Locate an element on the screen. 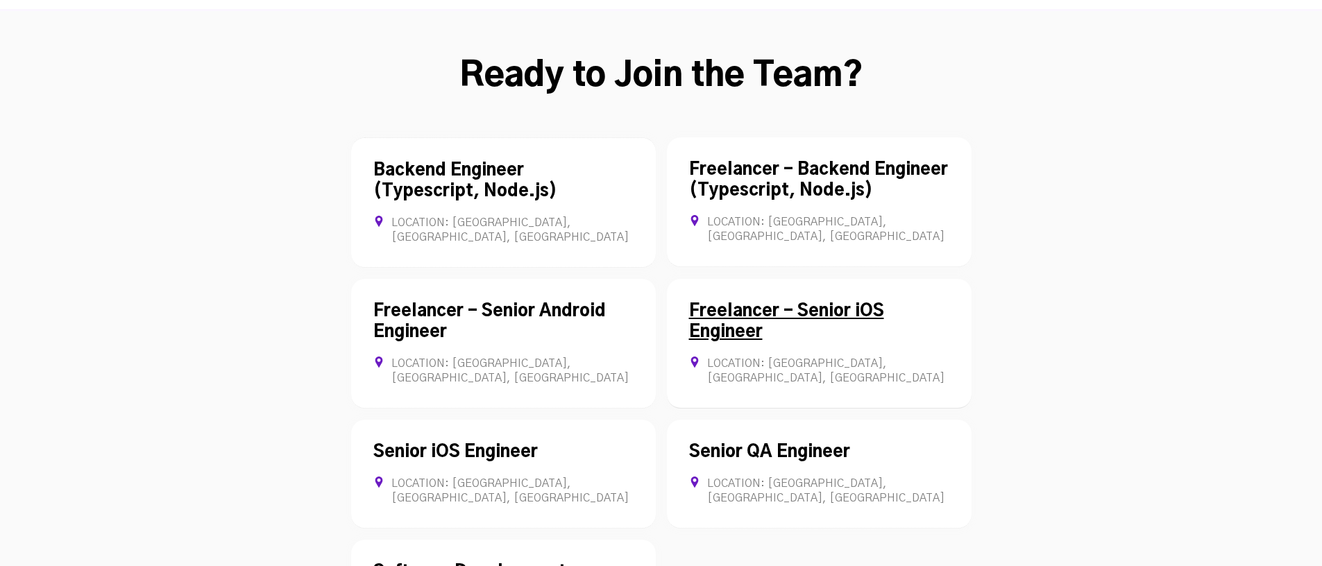 The width and height of the screenshot is (1322, 566). a: Freelancer - Backend Engineer (Typescript, Node.js) is located at coordinates (818, 180).